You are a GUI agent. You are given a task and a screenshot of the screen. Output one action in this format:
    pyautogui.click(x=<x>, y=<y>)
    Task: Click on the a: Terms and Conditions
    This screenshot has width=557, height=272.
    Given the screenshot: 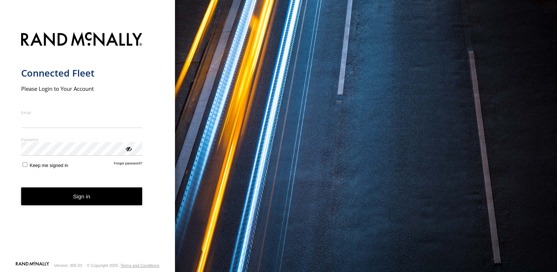 What is the action you would take?
    pyautogui.click(x=140, y=265)
    